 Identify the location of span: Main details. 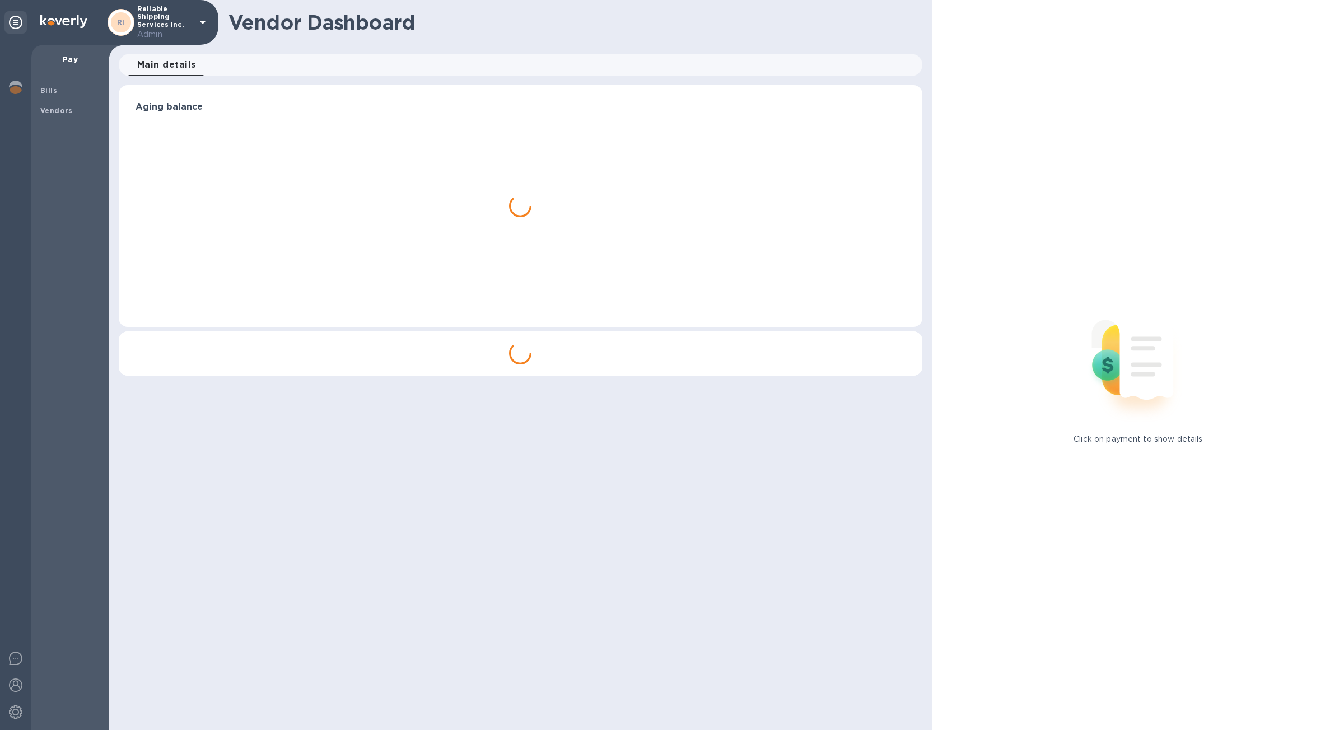
(166, 65).